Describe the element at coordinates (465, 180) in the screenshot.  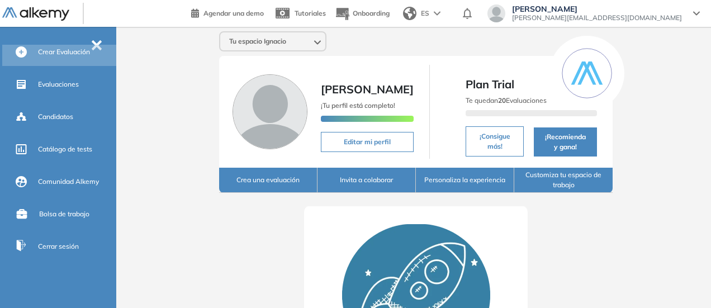
I see `button: Personaliza la experiencia` at that location.